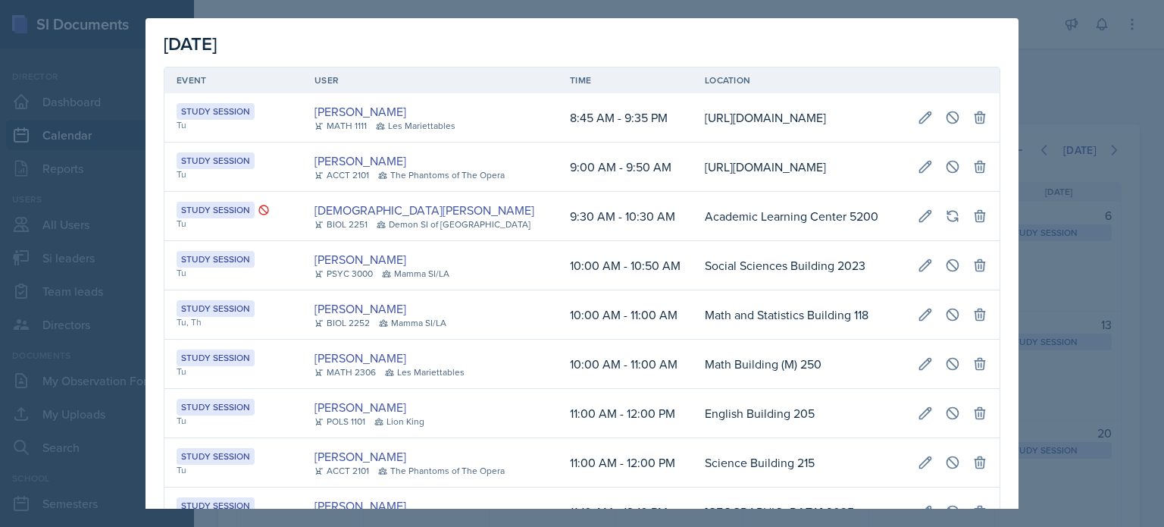 This screenshot has width=1164, height=527. What do you see at coordinates (342, 323) in the screenshot?
I see `div: BIOL 2252` at bounding box center [342, 323].